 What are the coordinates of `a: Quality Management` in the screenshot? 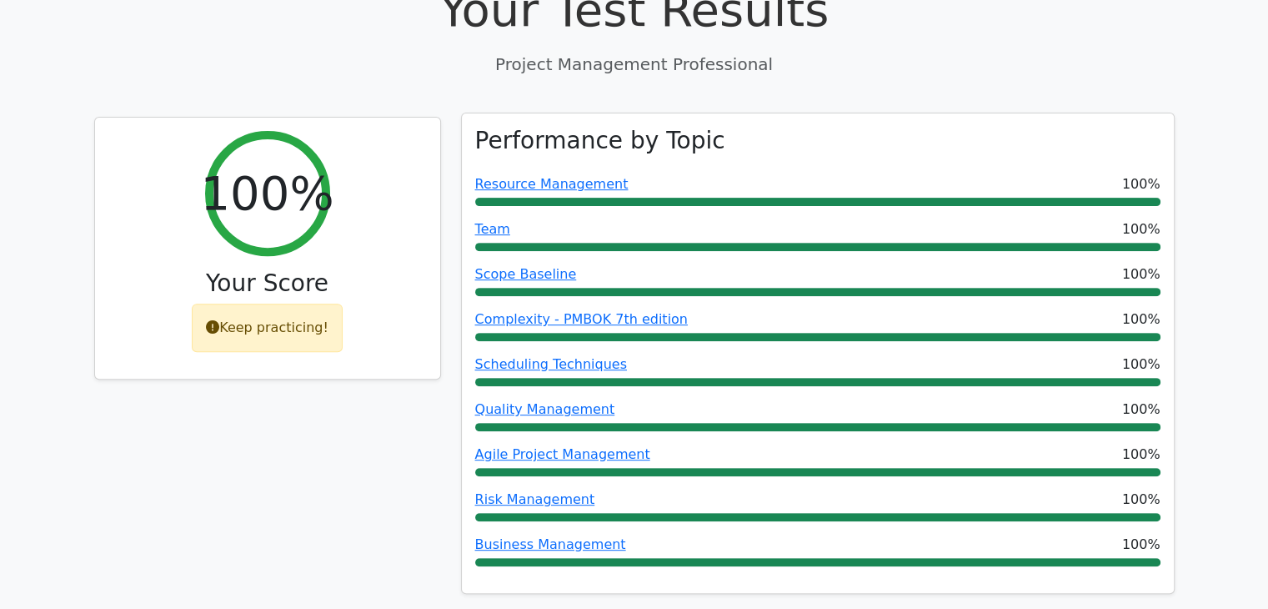 It's located at (545, 409).